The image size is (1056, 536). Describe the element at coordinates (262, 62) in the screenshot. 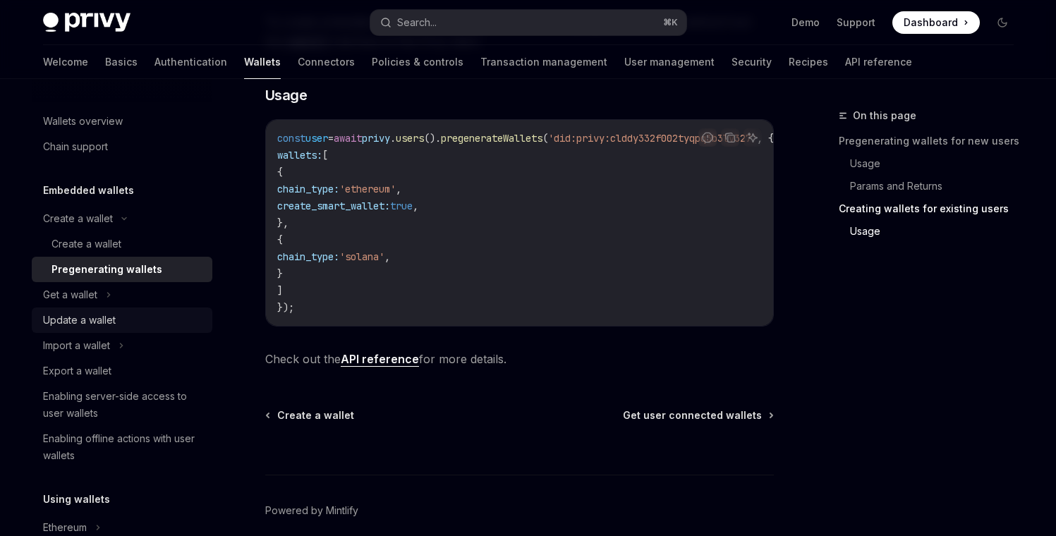

I see `a: Wallets` at that location.